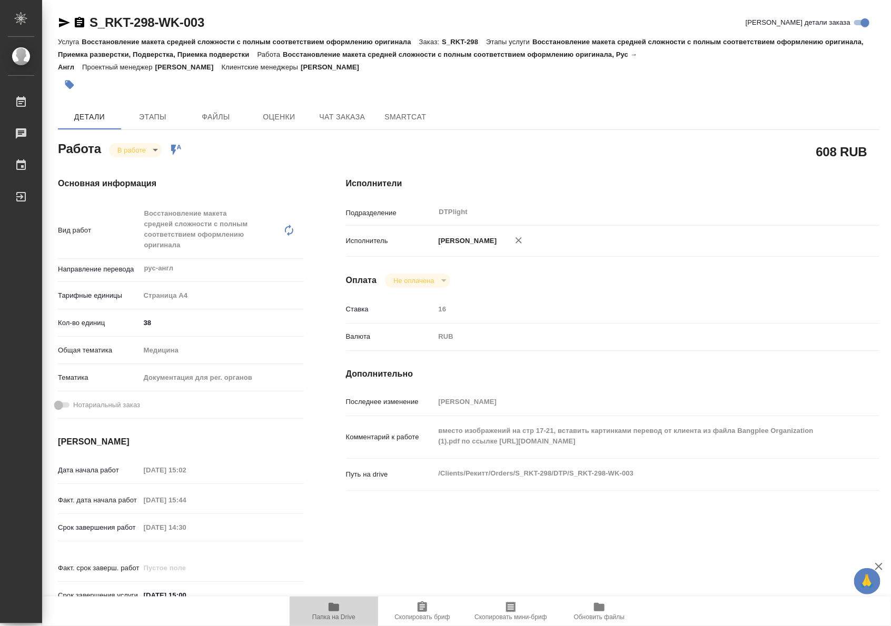 This screenshot has width=891, height=626. Describe the element at coordinates (361, 281) in the screenshot. I see `h4: Оплата` at that location.